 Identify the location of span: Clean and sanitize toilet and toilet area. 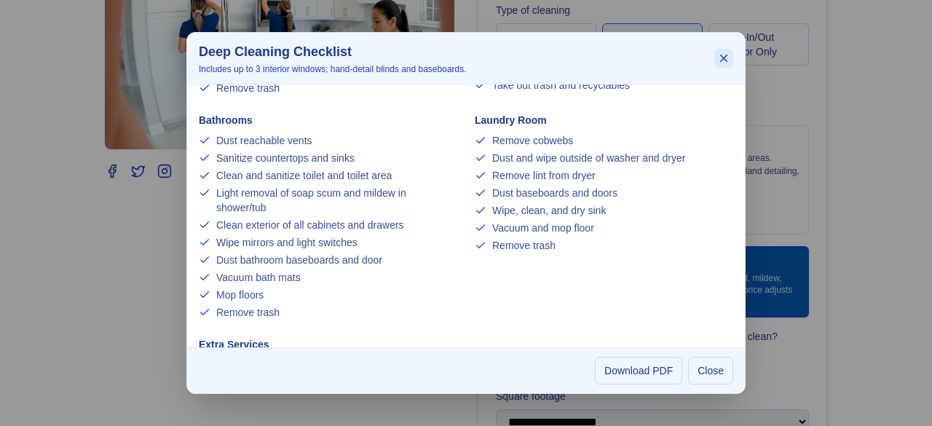
(304, 176).